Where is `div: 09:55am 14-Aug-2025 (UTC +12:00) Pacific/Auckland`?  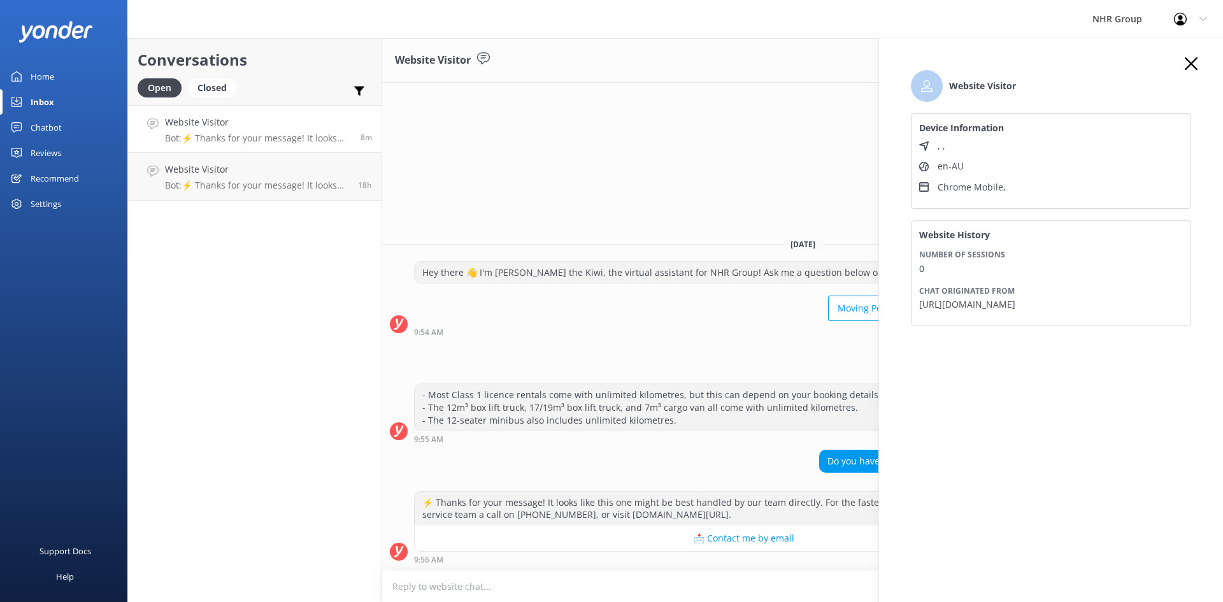
div: 09:55am 14-Aug-2025 (UTC +12:00) Pacific/Auckland is located at coordinates (691, 439).